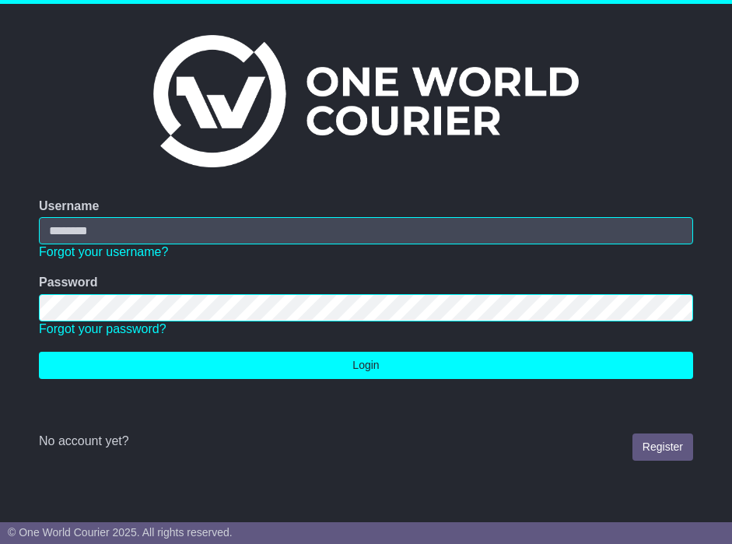  Describe the element at coordinates (663, 447) in the screenshot. I see `a: Register` at that location.